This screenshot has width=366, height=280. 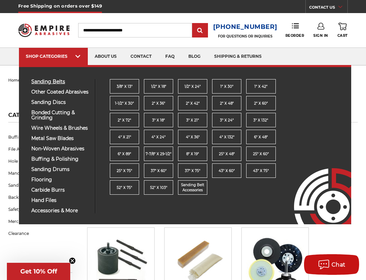 I want to click on span: 25" x 75", so click(x=124, y=171).